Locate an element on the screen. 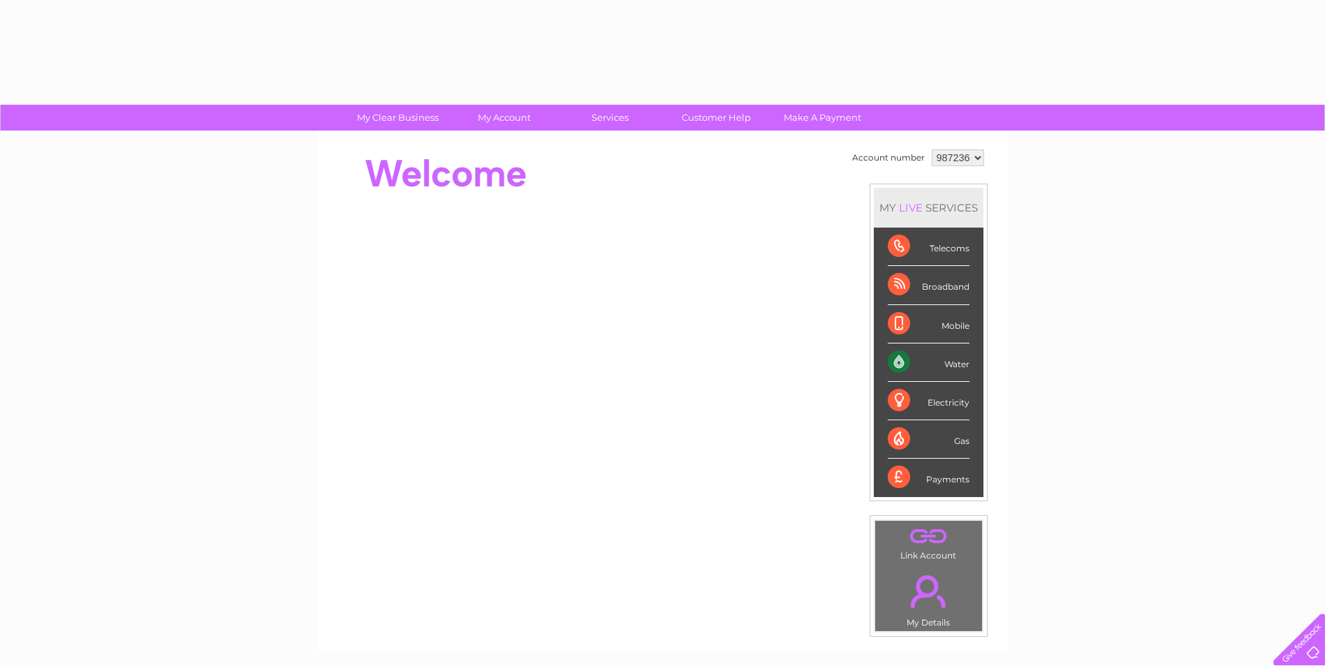 This screenshot has height=666, width=1325. div: Water is located at coordinates (928, 363).